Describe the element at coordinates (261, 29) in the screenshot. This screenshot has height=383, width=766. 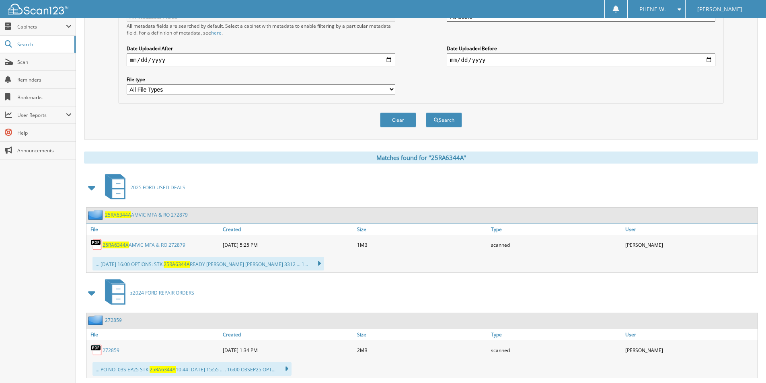
I see `div: All metadata fields are searched by default. Select a cabinet with metadata to enable filtering b...` at that location.